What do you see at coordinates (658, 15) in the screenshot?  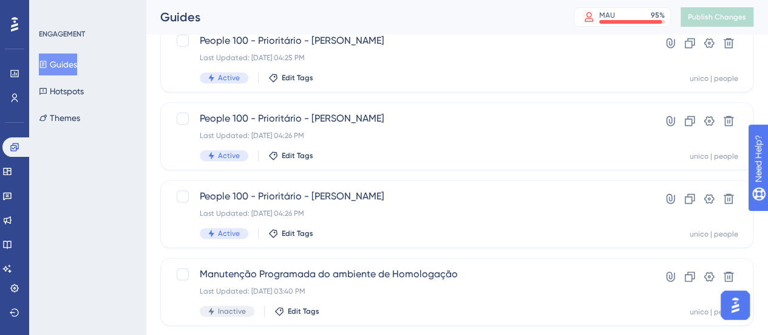 I see `div: 95 %` at bounding box center [658, 15].